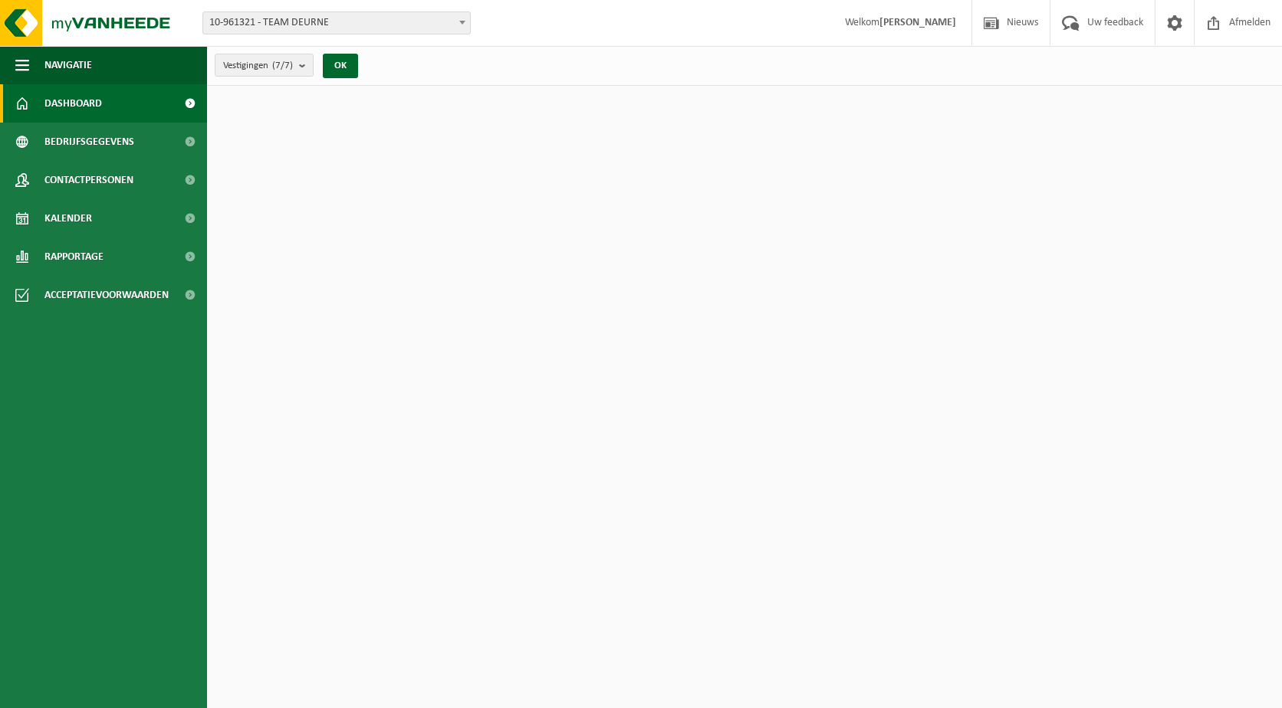 The width and height of the screenshot is (1282, 708). Describe the element at coordinates (68, 219) in the screenshot. I see `span: Kalender` at that location.